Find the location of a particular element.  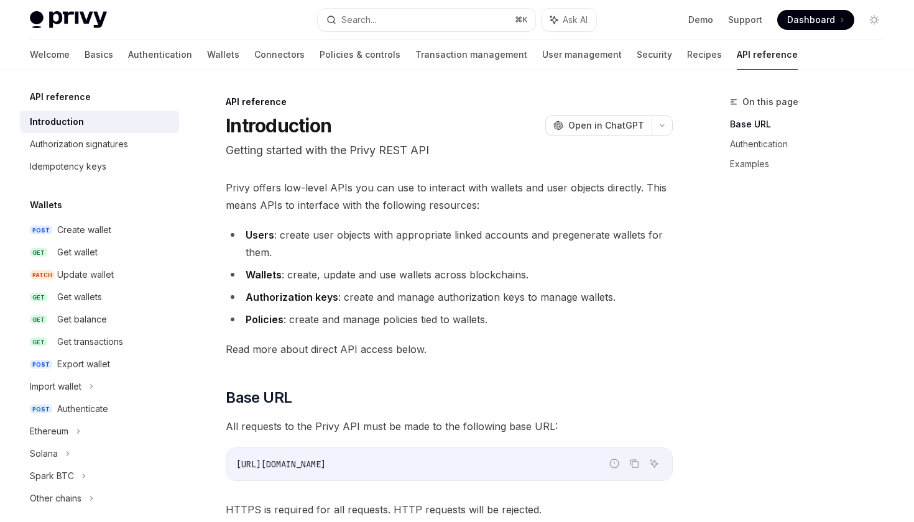

a: Idempotency keys is located at coordinates (100, 167).